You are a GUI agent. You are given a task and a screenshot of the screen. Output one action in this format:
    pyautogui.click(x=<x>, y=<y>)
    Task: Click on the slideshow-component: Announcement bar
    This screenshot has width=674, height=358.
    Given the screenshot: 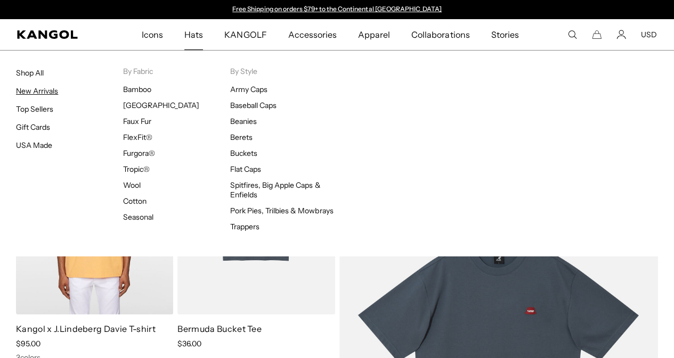 What is the action you would take?
    pyautogui.click(x=337, y=10)
    